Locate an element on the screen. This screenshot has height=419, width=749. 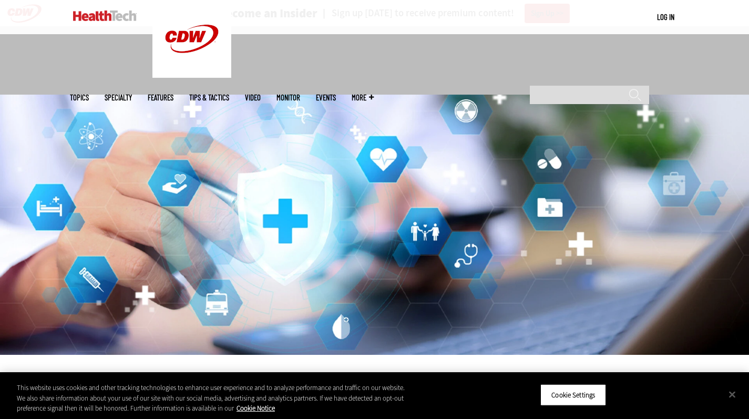
a: Events is located at coordinates (326, 97).